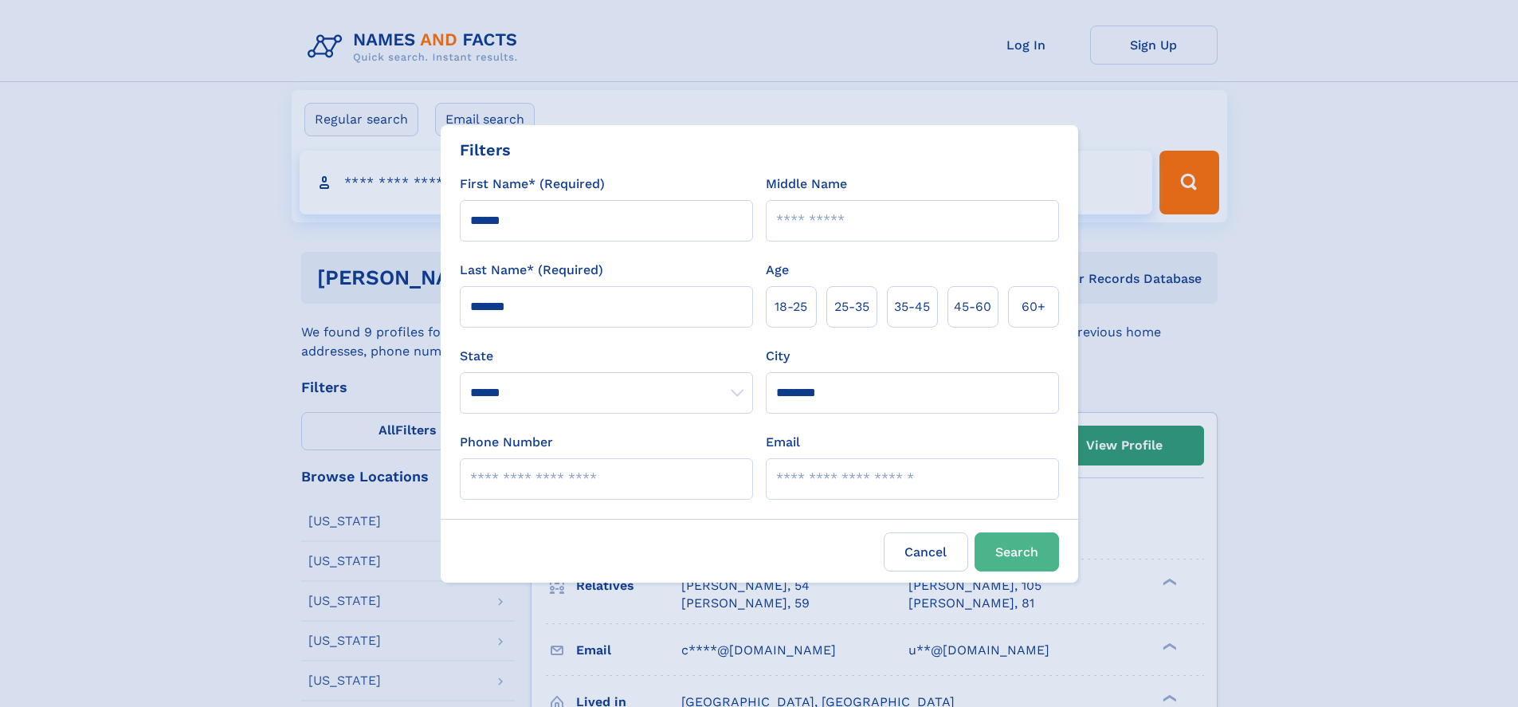  Describe the element at coordinates (852, 307) in the screenshot. I see `span: 25‑35` at that location.